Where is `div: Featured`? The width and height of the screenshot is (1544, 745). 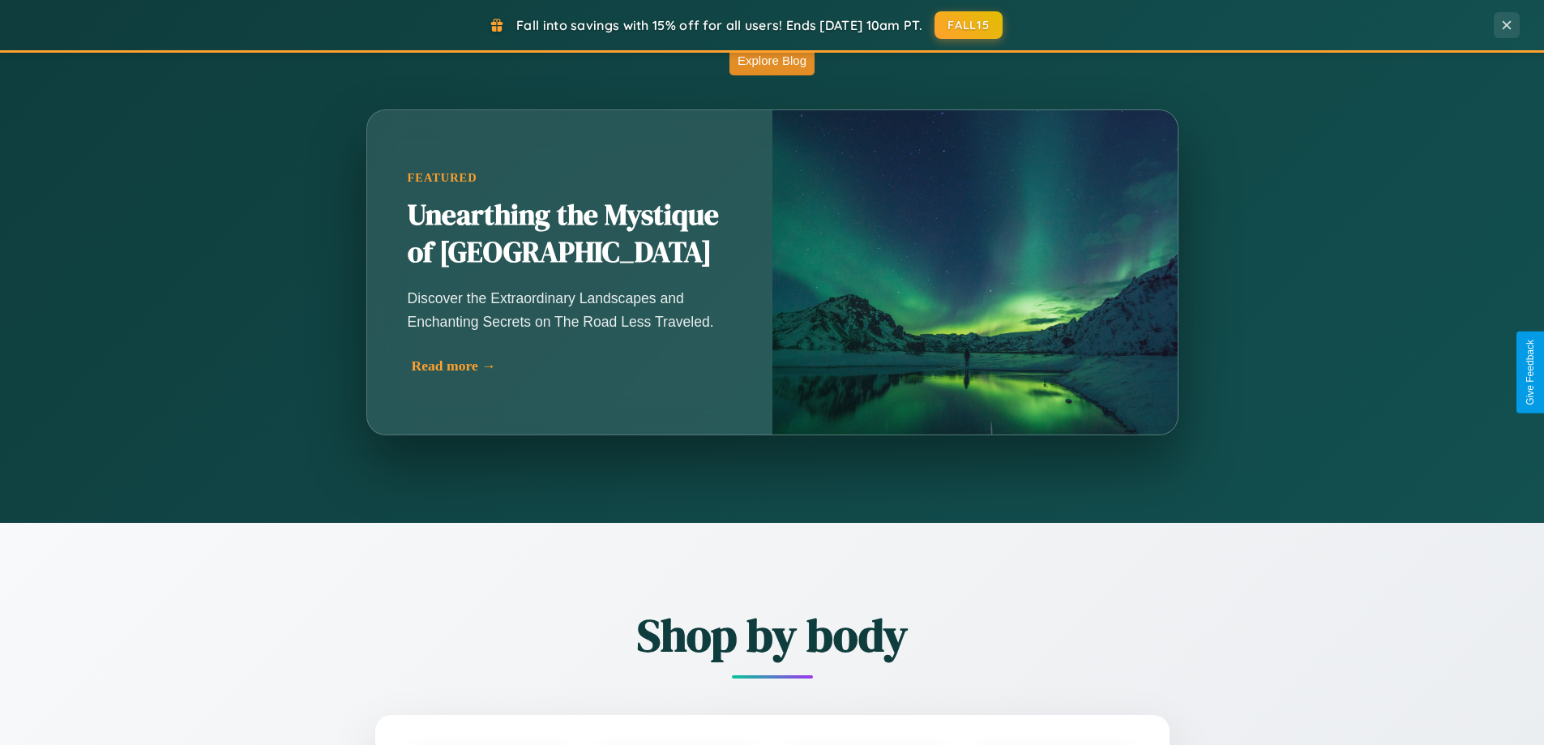 div: Featured is located at coordinates (570, 178).